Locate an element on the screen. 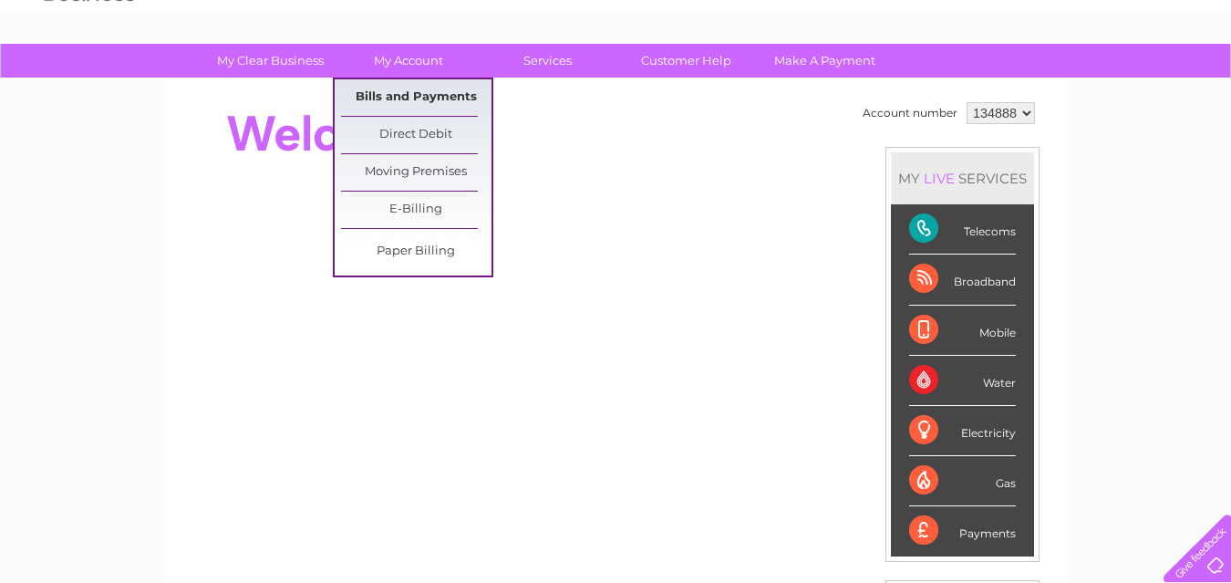  div: LIVE is located at coordinates (939, 178).